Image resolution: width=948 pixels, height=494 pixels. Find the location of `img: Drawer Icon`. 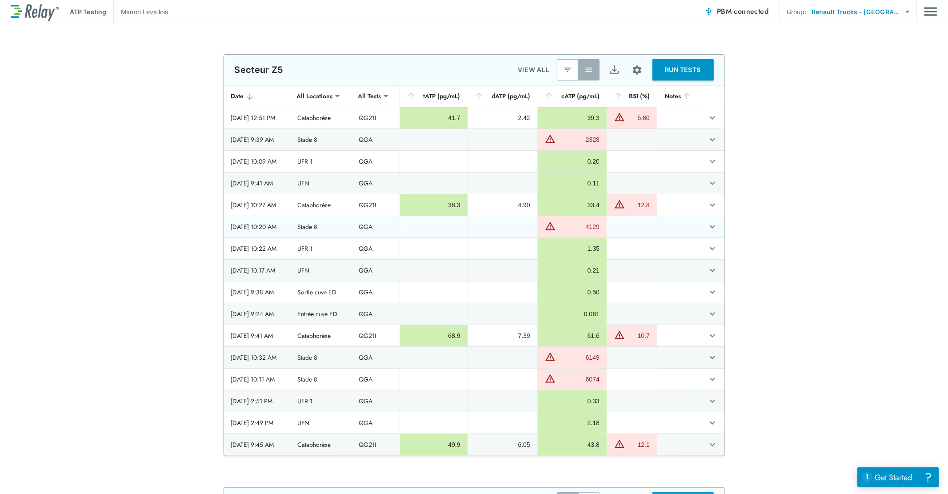

img: Drawer Icon is located at coordinates (931, 12).